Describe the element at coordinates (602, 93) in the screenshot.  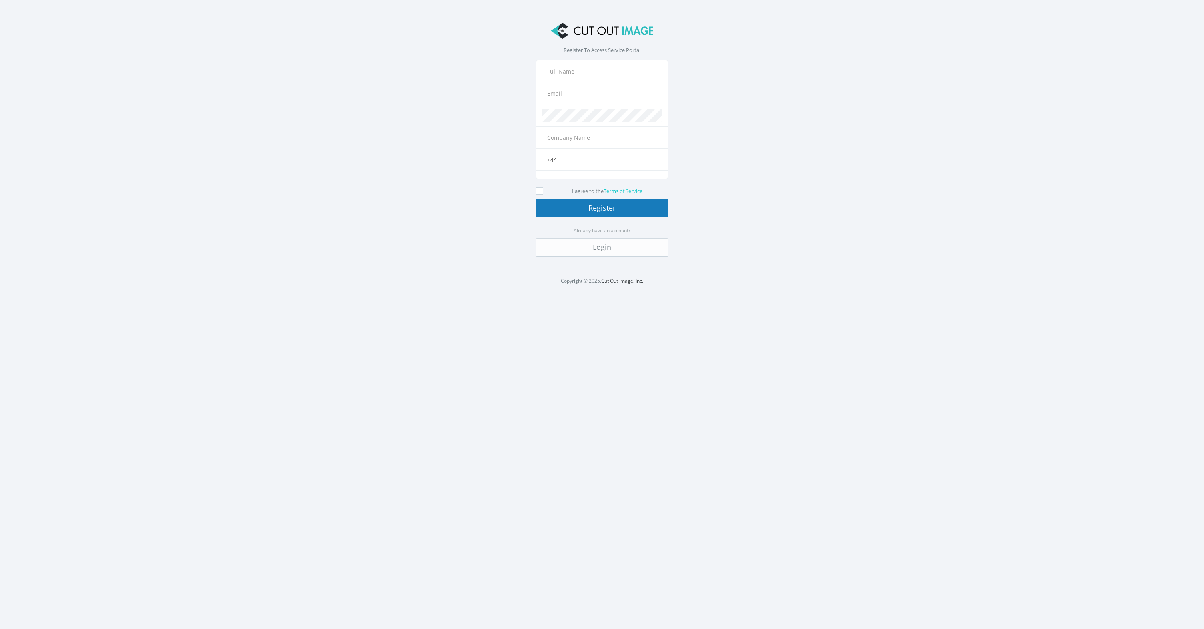
I see `input: Email` at that location.